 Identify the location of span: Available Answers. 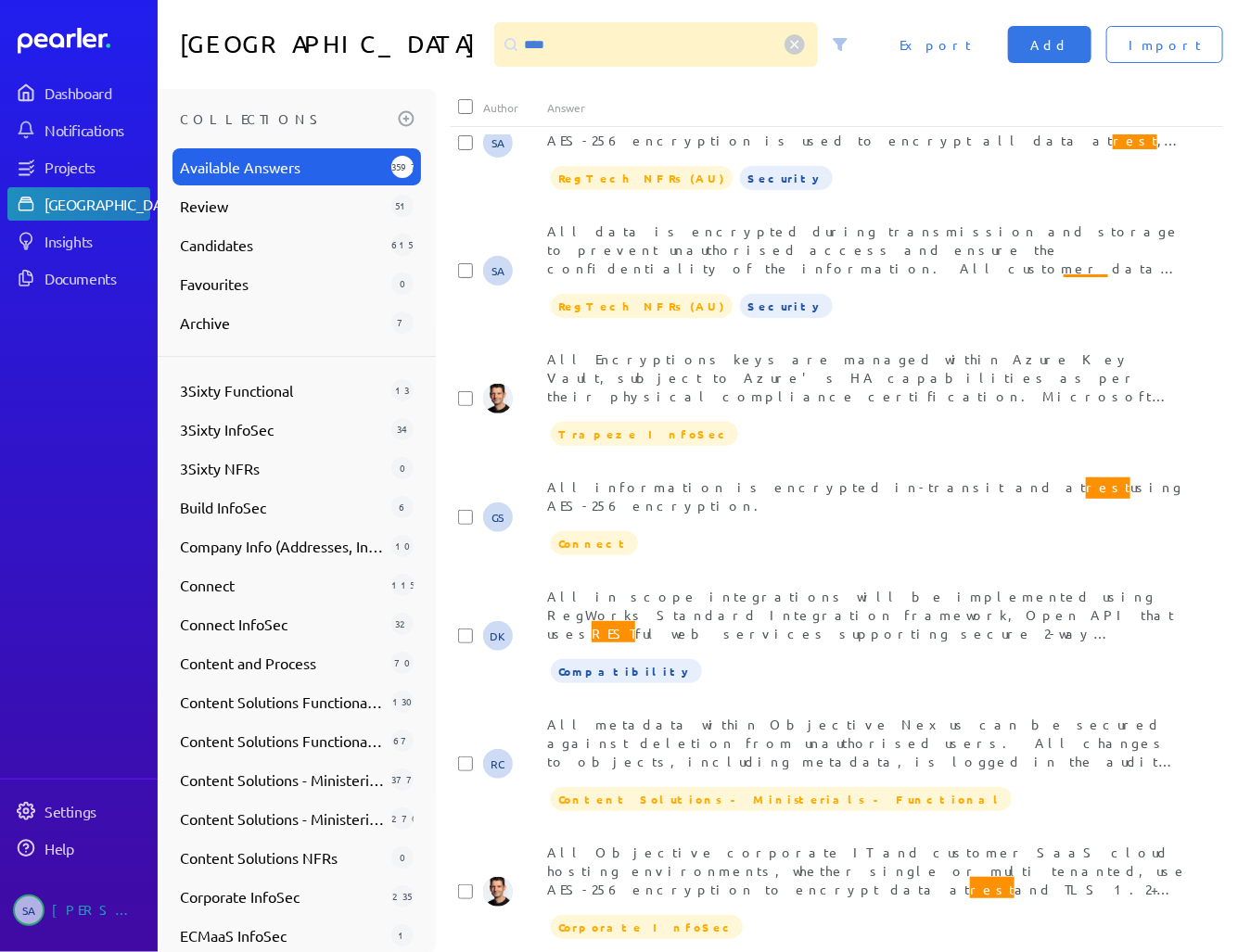
(282, 167).